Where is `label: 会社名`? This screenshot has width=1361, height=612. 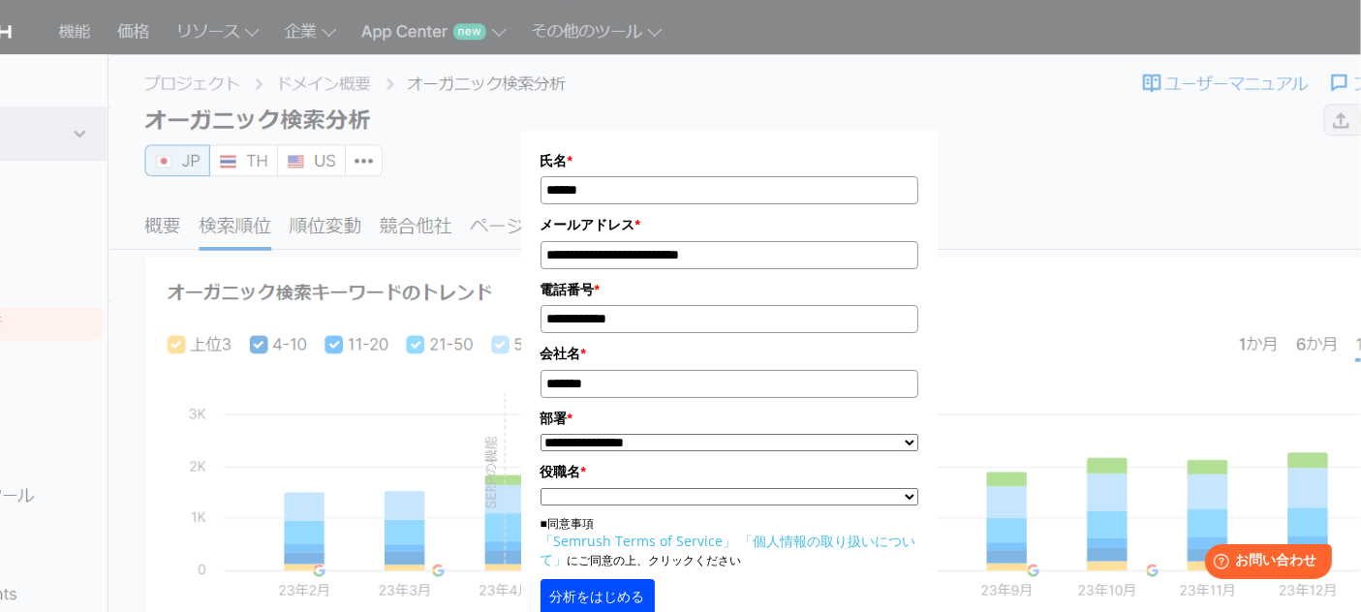
label: 会社名 is located at coordinates (729, 354).